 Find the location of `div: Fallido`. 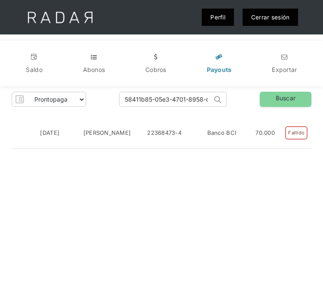

div: Fallido is located at coordinates (297, 133).